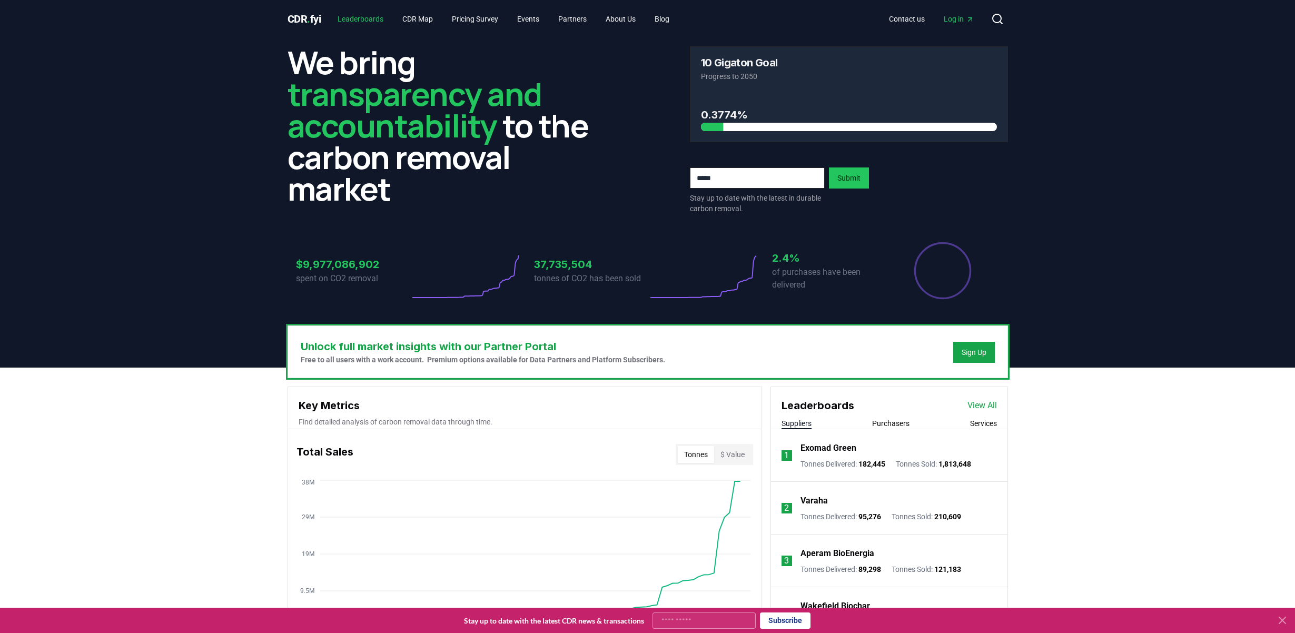 This screenshot has height=633, width=1295. I want to click on p: Varaha, so click(814, 501).